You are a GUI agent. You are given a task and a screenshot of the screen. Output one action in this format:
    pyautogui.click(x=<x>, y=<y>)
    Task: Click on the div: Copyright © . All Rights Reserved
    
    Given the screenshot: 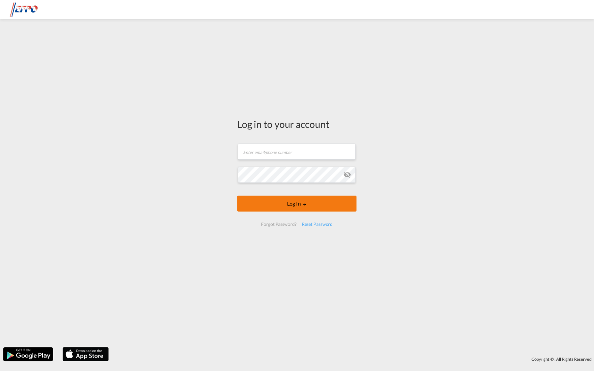 What is the action you would take?
    pyautogui.click(x=353, y=359)
    